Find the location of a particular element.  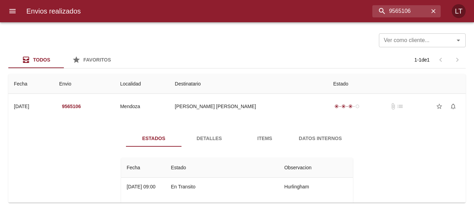

input: buscar is located at coordinates (400, 11).